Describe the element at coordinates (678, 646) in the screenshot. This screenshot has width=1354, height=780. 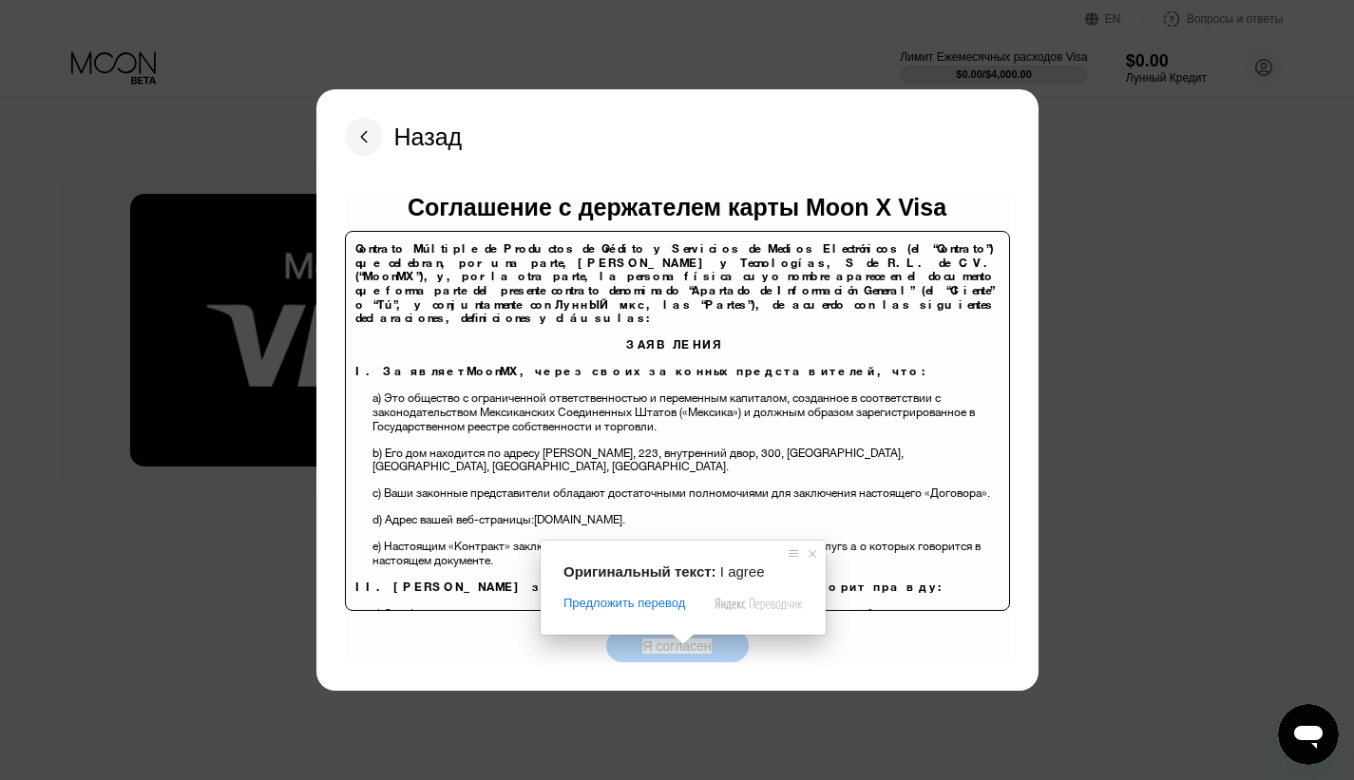
I see `div: Я согласен` at that location.